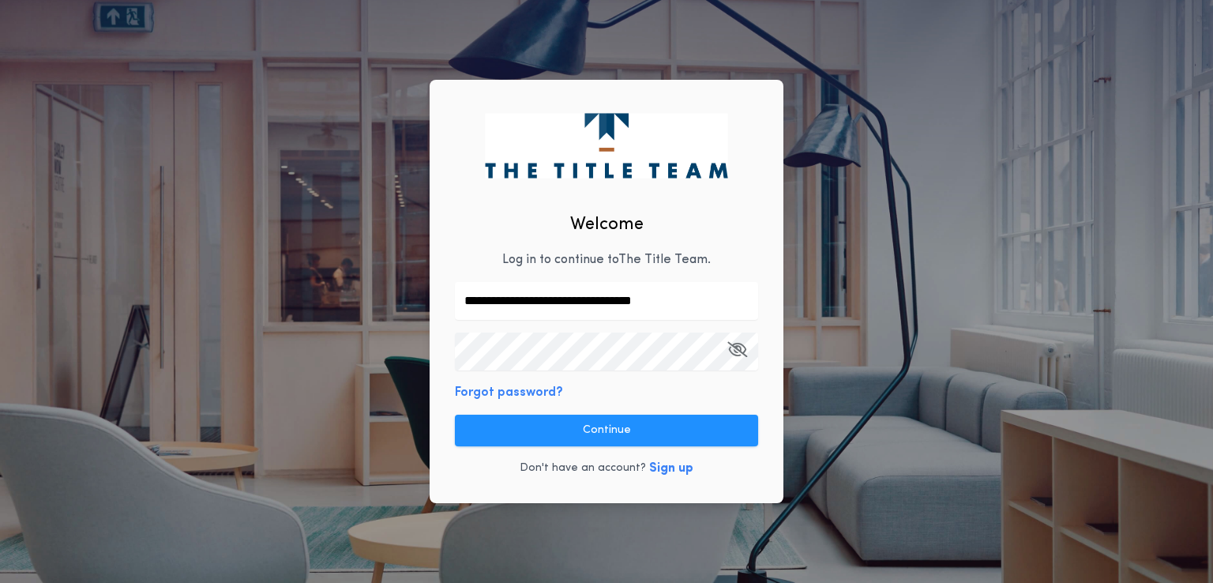 Image resolution: width=1213 pixels, height=583 pixels. What do you see at coordinates (607, 430) in the screenshot?
I see `button: Continue` at bounding box center [607, 430].